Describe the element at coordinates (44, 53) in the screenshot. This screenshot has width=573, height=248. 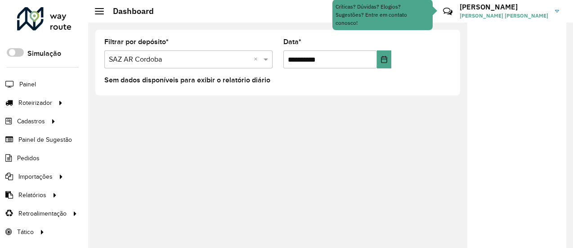
I see `label: Simulação` at that location.